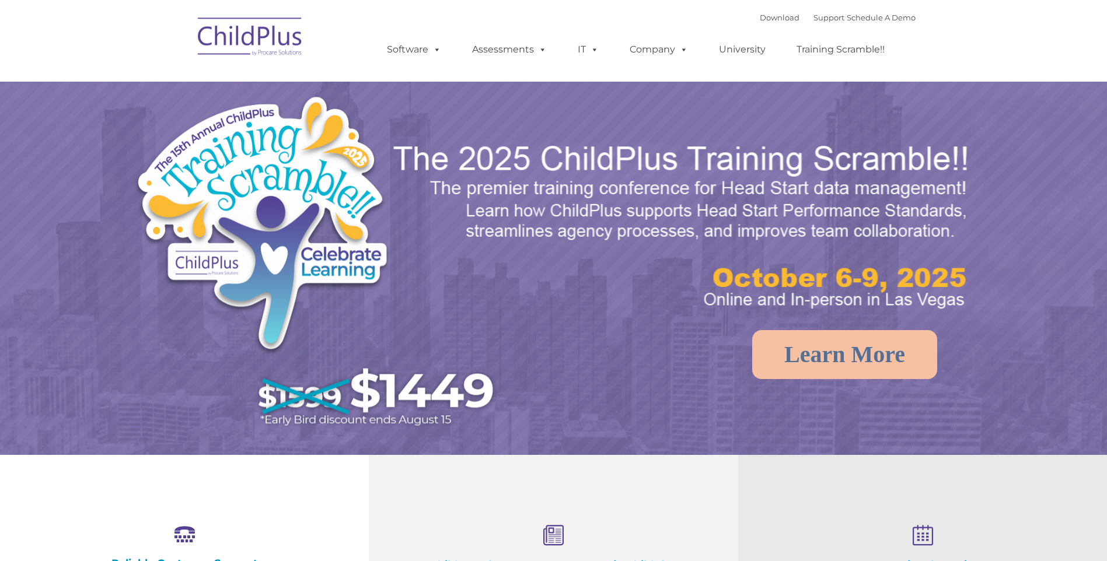 Image resolution: width=1107 pixels, height=561 pixels. Describe the element at coordinates (250, 39) in the screenshot. I see `img: ChildPlus by Procare Solutions` at that location.